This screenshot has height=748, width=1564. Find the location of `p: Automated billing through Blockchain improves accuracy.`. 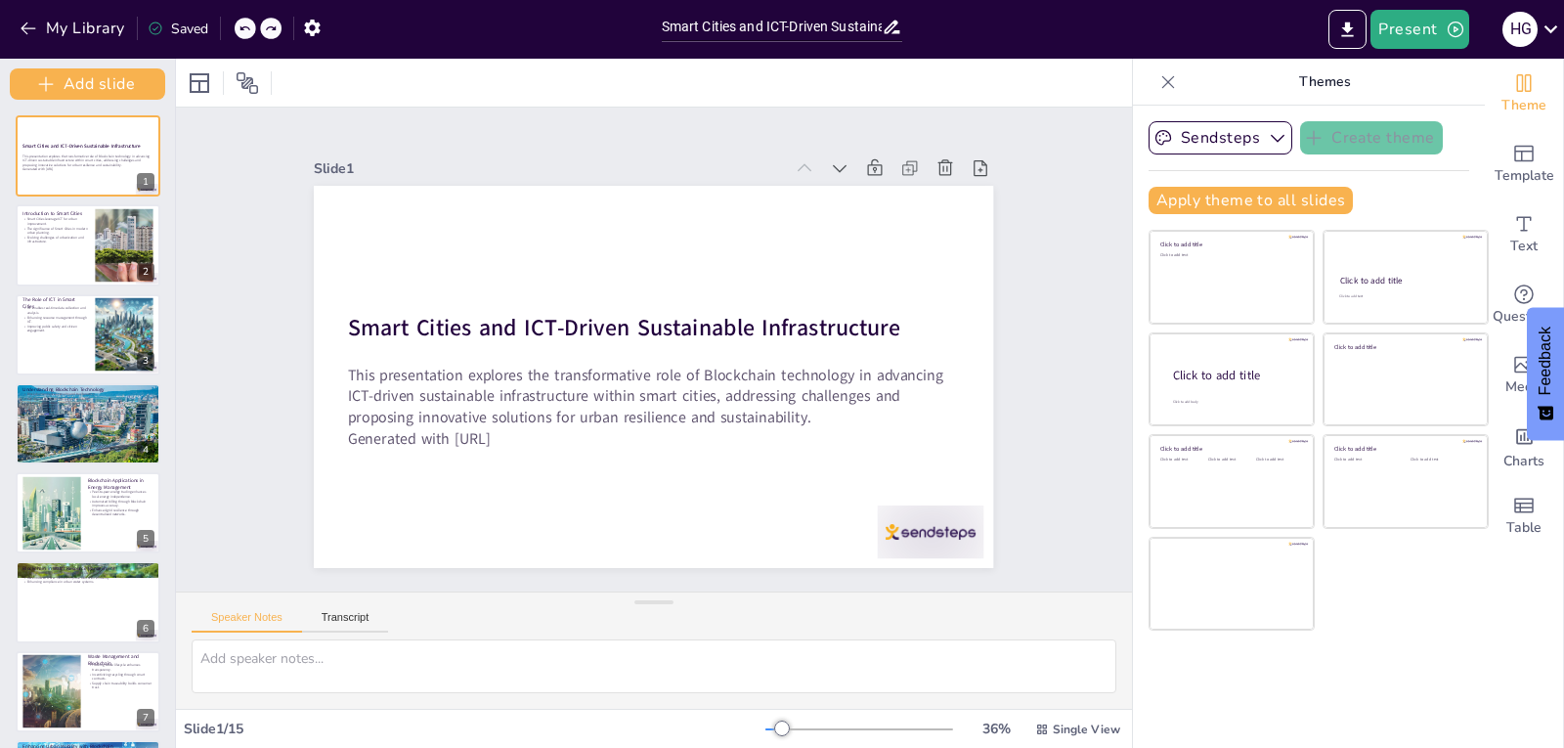

p: Automated billing through Blockchain improves accuracy. is located at coordinates (120, 502).